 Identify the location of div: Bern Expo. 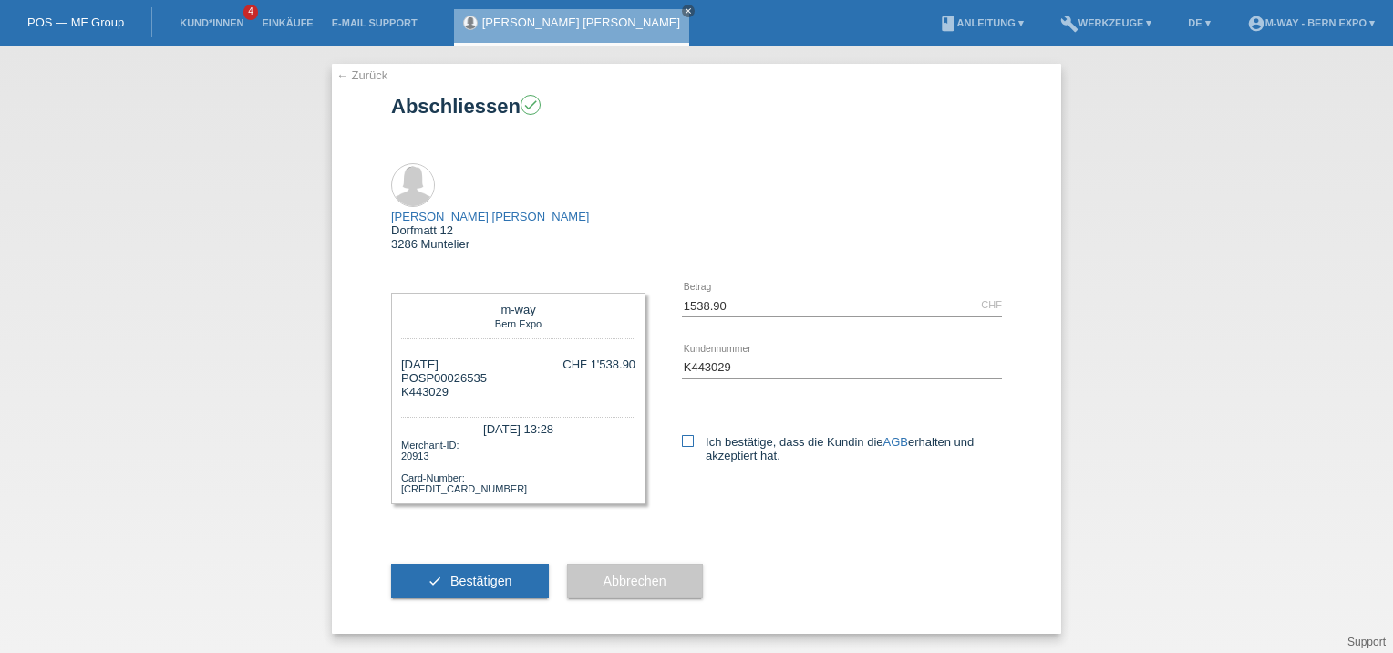
(518, 323).